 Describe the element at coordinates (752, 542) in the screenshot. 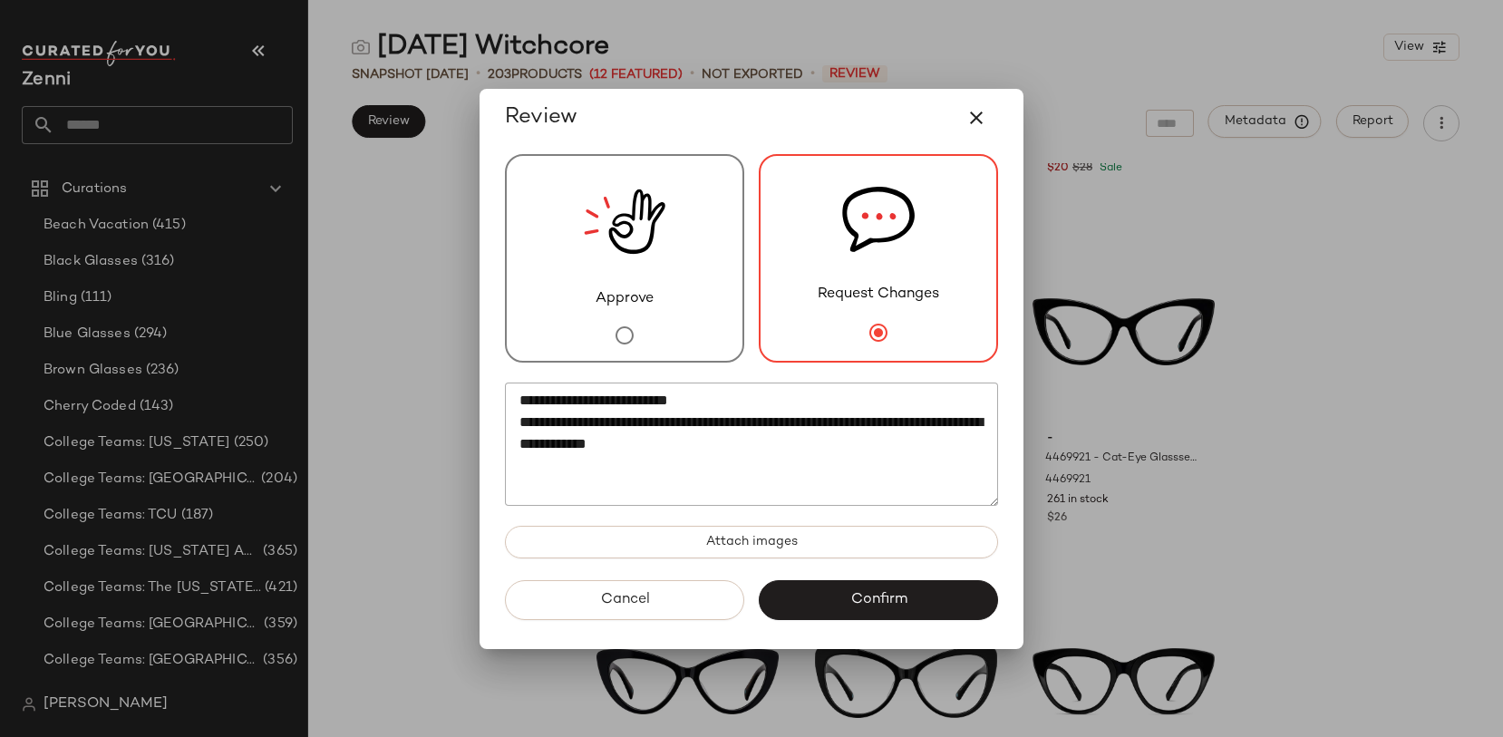

I see `span: Attach images` at that location.